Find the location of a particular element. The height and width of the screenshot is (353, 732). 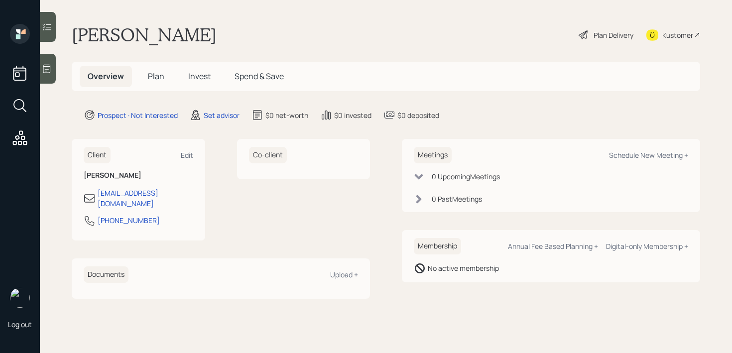

h6: Co-client is located at coordinates (268, 155).